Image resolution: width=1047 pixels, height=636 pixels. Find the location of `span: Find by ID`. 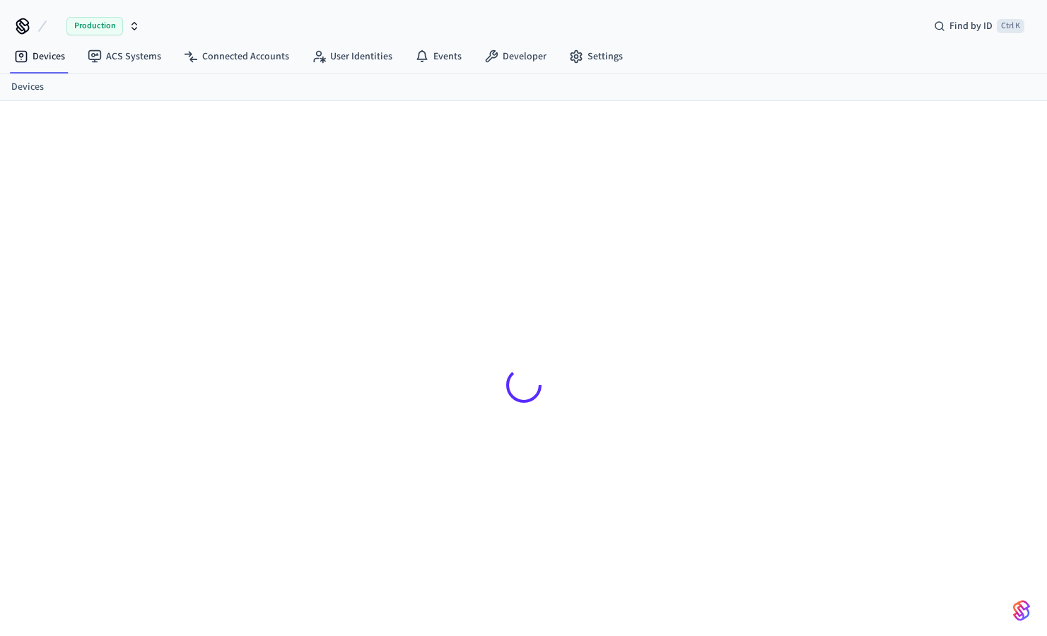

span: Find by ID is located at coordinates (971, 26).